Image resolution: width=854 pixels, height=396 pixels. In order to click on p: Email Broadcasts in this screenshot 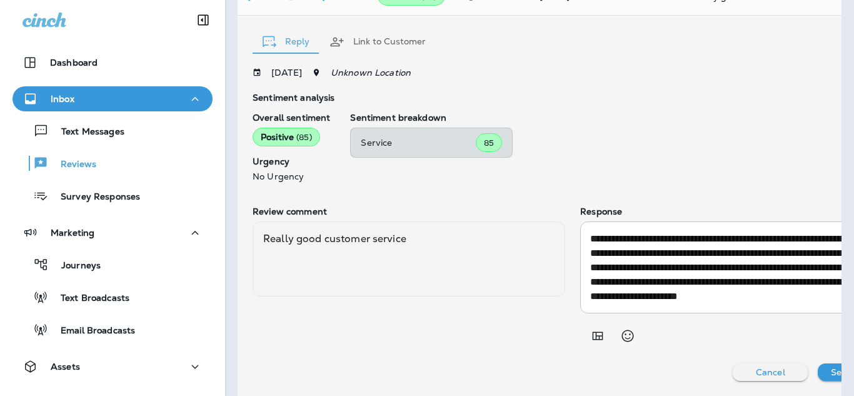, I will do `click(91, 331)`.